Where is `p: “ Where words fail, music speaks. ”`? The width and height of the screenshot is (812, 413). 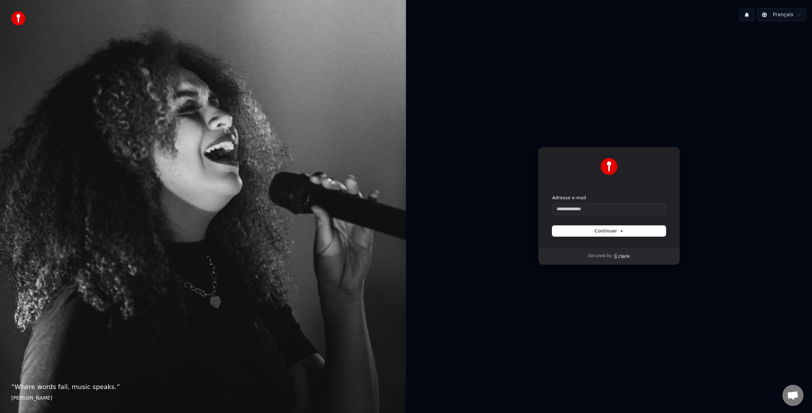 p: “ Where words fail, music speaks. ” is located at coordinates (203, 387).